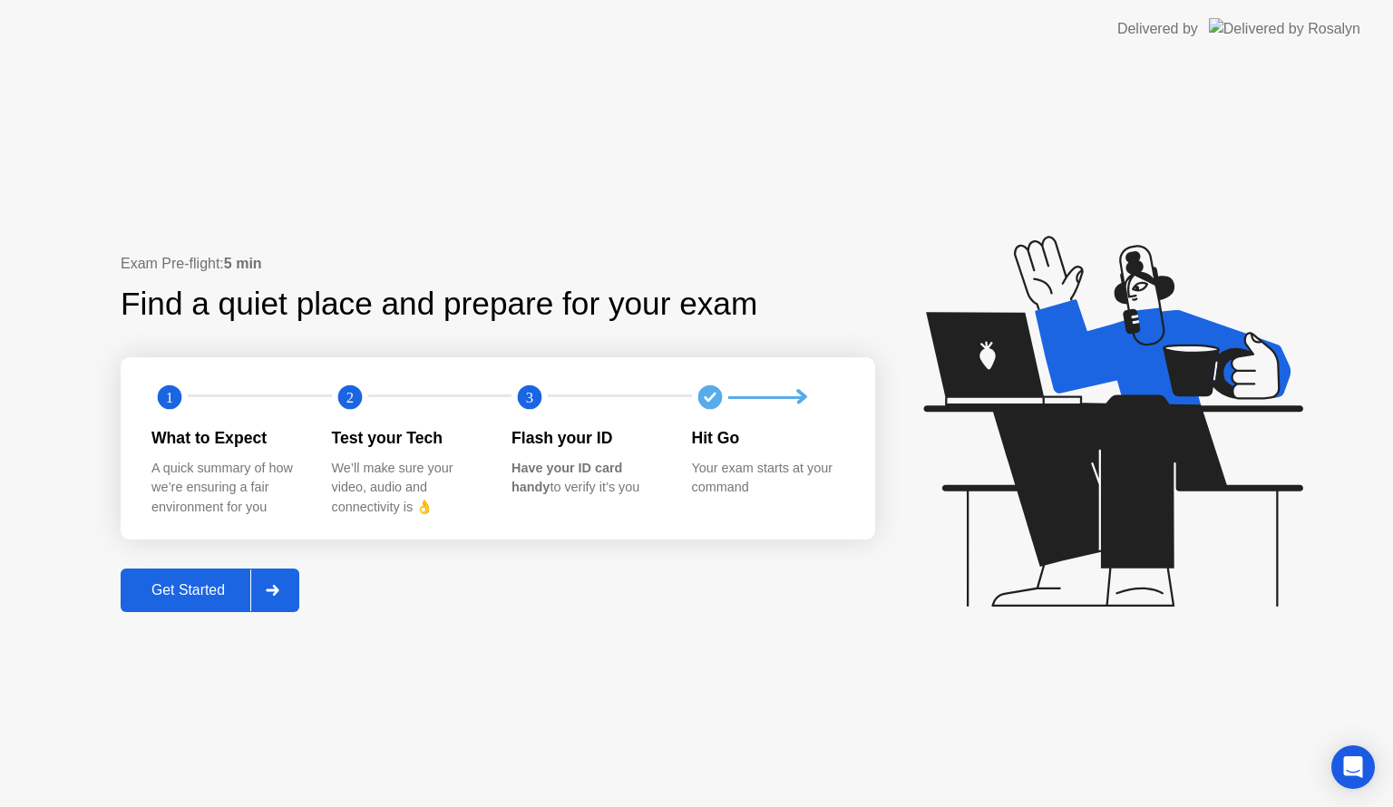  I want to click on div: Flash your ID, so click(587, 438).